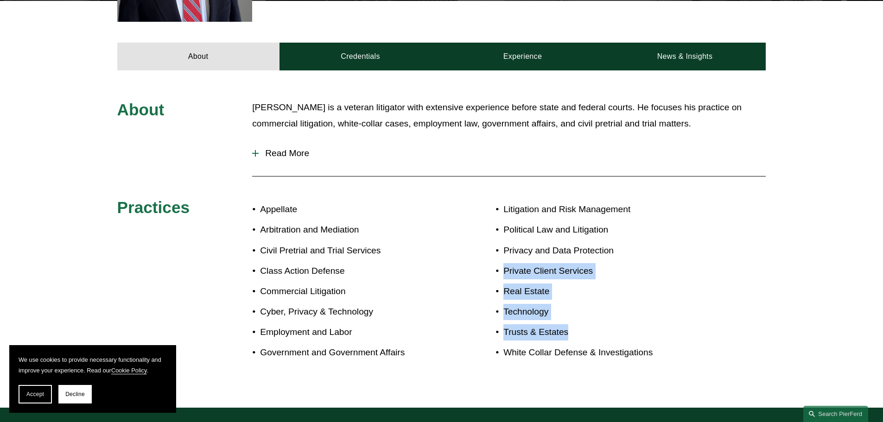 This screenshot has height=422, width=883. What do you see at coordinates (153, 207) in the screenshot?
I see `span: Practices` at bounding box center [153, 207].